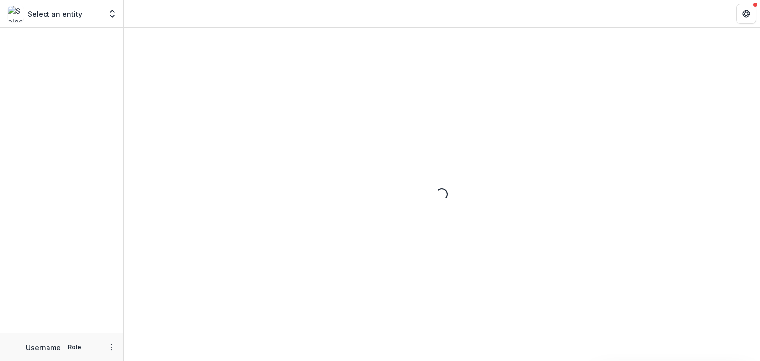  What do you see at coordinates (746, 14) in the screenshot?
I see `button: Get Help` at bounding box center [746, 14].